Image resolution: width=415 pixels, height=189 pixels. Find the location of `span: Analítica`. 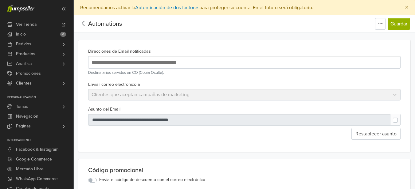

span: Analítica is located at coordinates (24, 64).